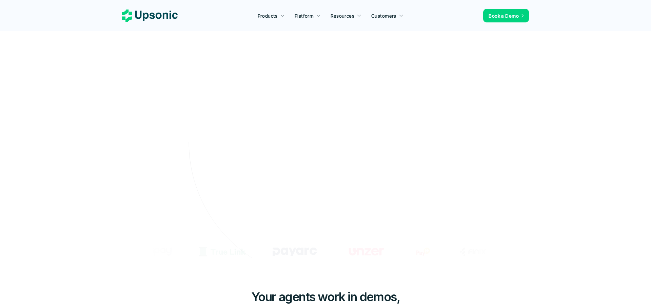 The image size is (651, 306). Describe the element at coordinates (343, 16) in the screenshot. I see `p: Resources` at that location.